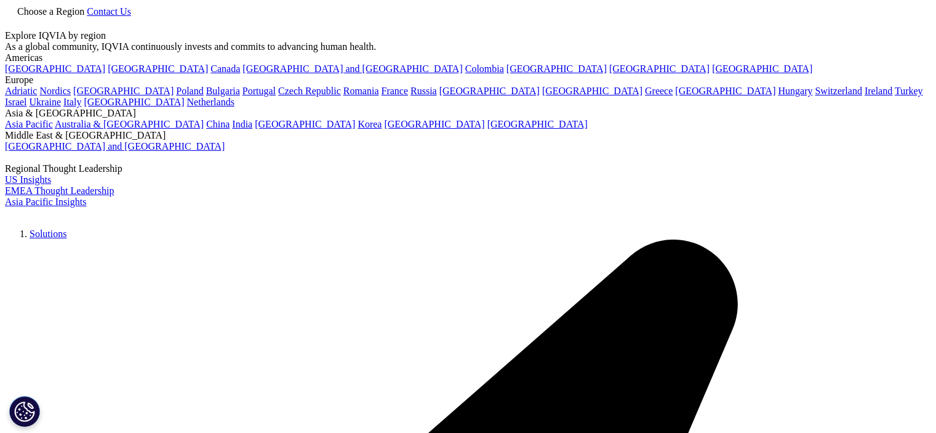 The width and height of the screenshot is (936, 433). What do you see at coordinates (218, 124) in the screenshot?
I see `a: China` at bounding box center [218, 124].